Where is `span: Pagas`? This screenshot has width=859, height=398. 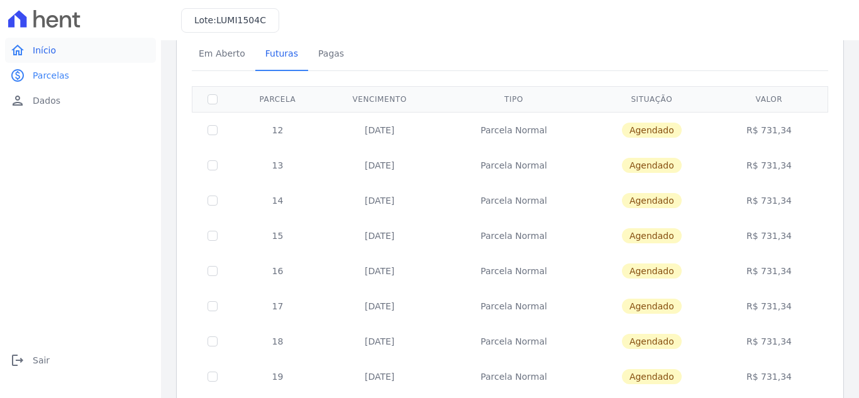
span: Pagas is located at coordinates (331, 53).